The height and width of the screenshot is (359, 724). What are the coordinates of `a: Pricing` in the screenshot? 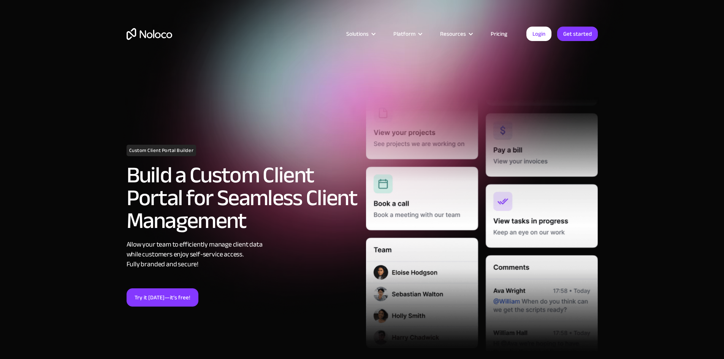 It's located at (499, 34).